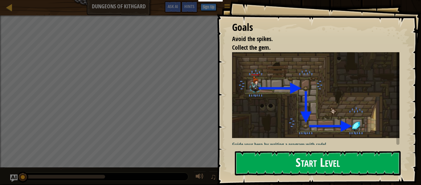 This screenshot has width=421, height=185. Describe the element at coordinates (315, 95) in the screenshot. I see `img: Dungeons of kithgard` at that location.